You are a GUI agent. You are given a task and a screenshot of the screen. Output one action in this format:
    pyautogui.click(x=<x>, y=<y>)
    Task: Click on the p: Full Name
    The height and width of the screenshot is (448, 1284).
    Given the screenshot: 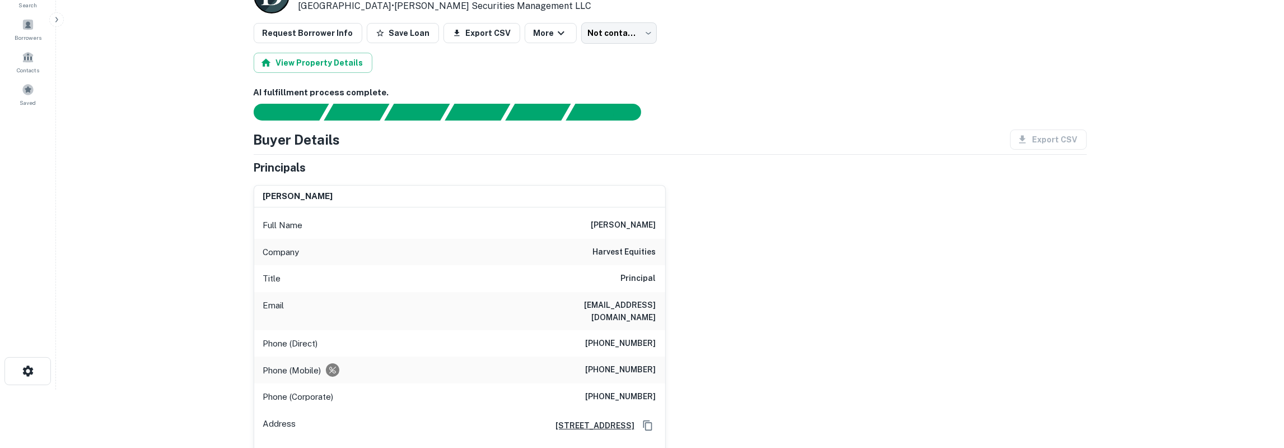 What is the action you would take?
    pyautogui.click(x=283, y=225)
    